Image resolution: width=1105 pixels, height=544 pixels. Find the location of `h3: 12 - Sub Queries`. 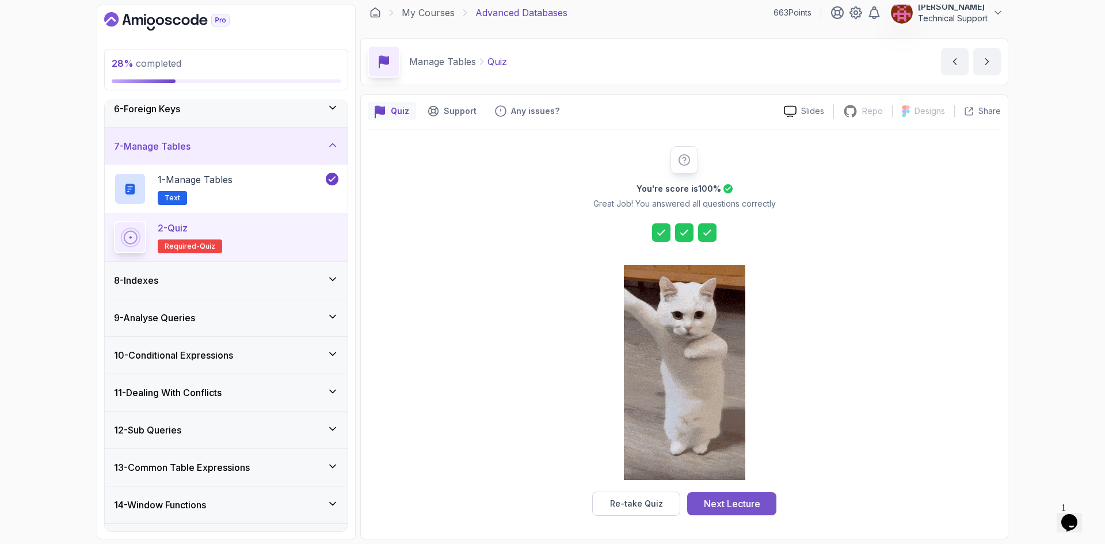

h3: 12 - Sub Queries is located at coordinates (147, 430).